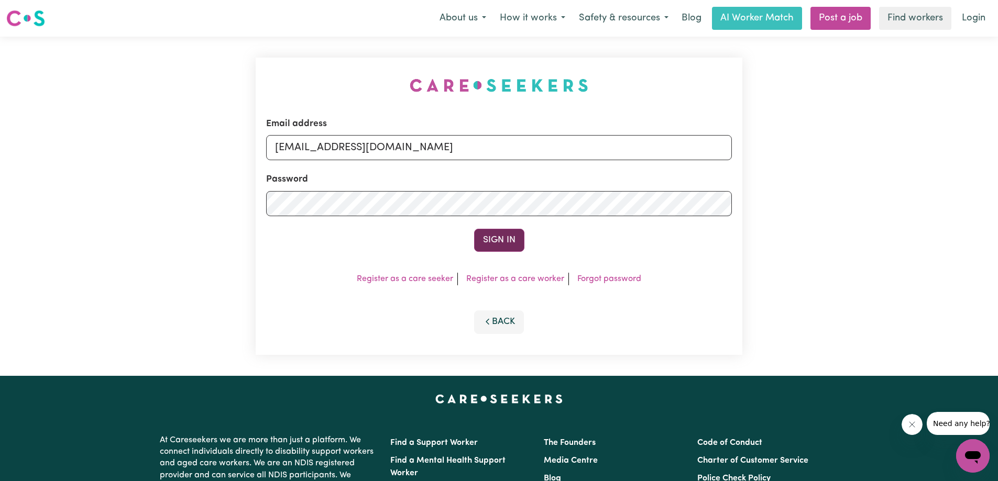  What do you see at coordinates (296, 124) in the screenshot?
I see `label: Email address` at bounding box center [296, 124].